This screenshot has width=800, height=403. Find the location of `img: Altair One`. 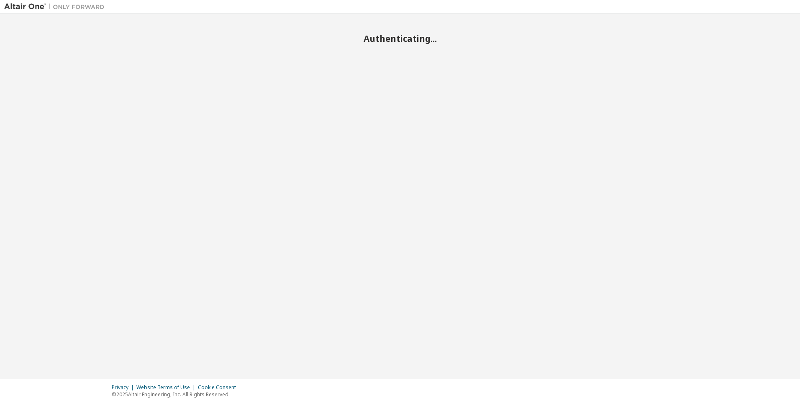

img: Altair One is located at coordinates (56, 7).